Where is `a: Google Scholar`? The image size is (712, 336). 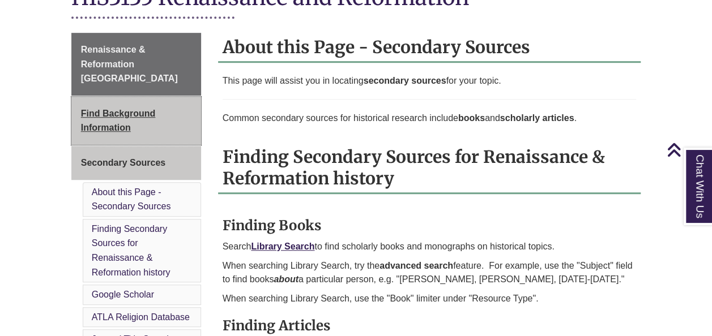 a: Google Scholar is located at coordinates (123, 294).